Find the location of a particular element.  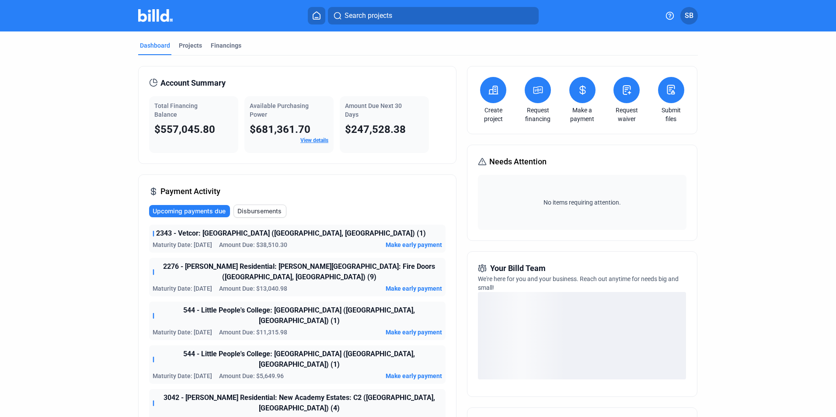

button: Search projects is located at coordinates (433, 16).